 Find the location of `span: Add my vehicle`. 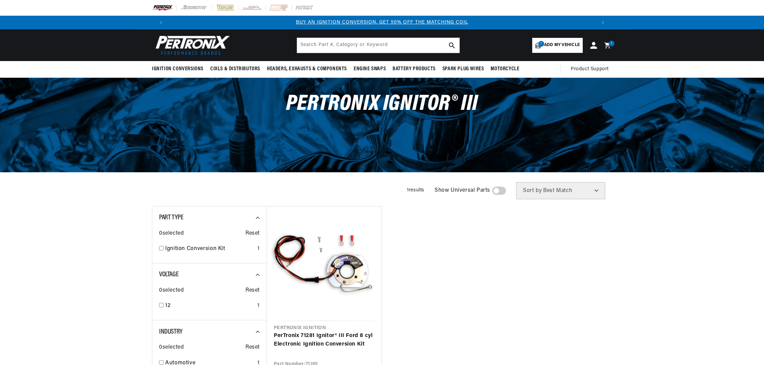

span: Add my vehicle is located at coordinates (562, 45).